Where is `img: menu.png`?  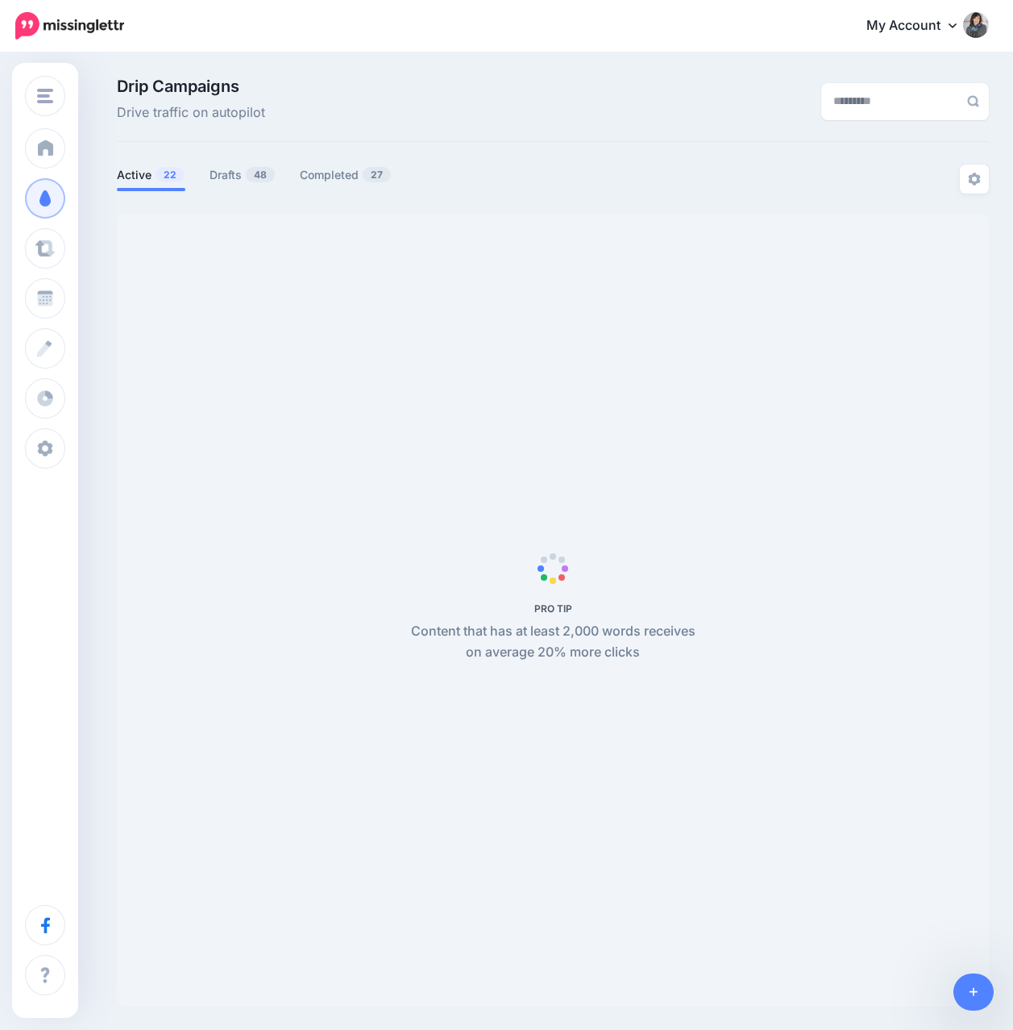
img: menu.png is located at coordinates (45, 96).